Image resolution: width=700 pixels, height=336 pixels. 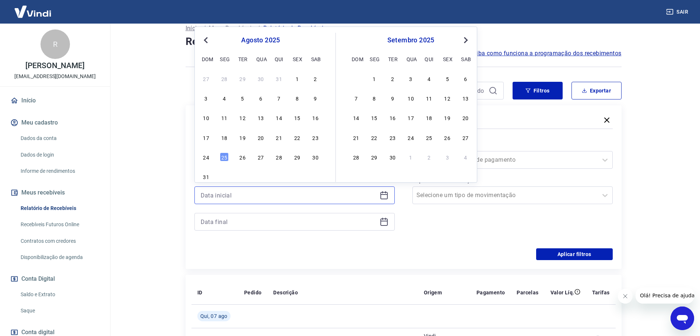 What do you see at coordinates (374, 137) in the screenshot?
I see `div: Choose segunda-feira, 22 de setembro de 2025` at bounding box center [374, 137].